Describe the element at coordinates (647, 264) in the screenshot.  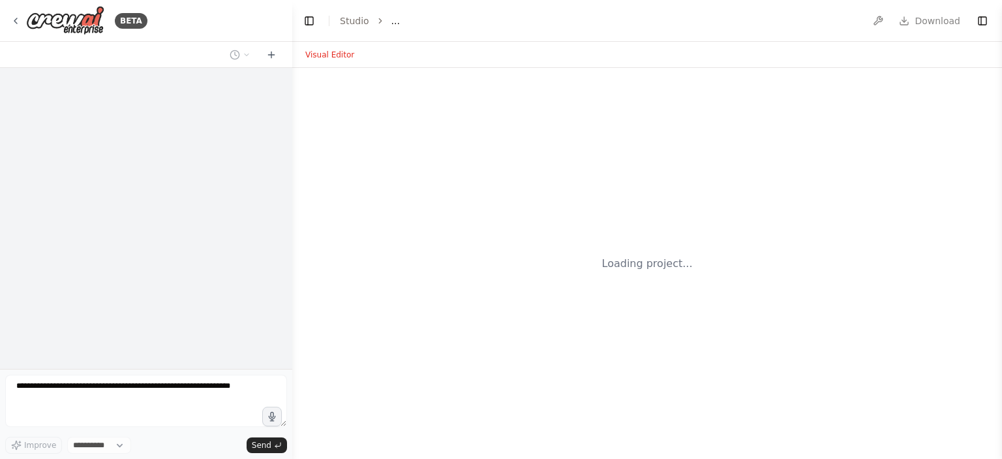
I see `div: Loading project...` at that location.